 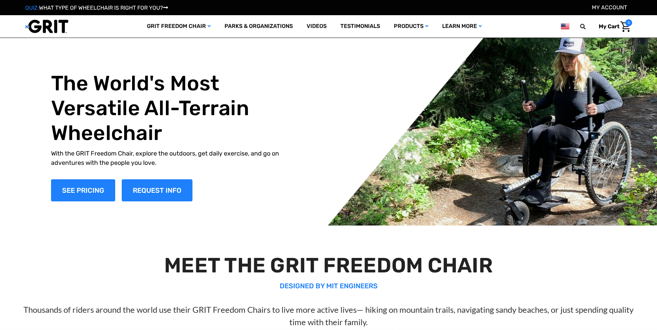 What do you see at coordinates (317, 26) in the screenshot?
I see `a: Videos` at bounding box center [317, 26].